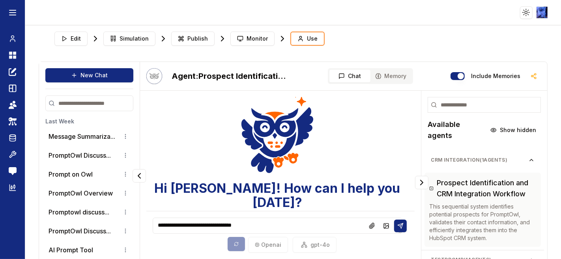  I want to click on button: Publish, so click(193, 39).